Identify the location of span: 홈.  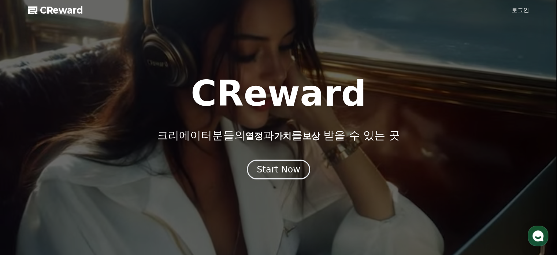
(25, 208).